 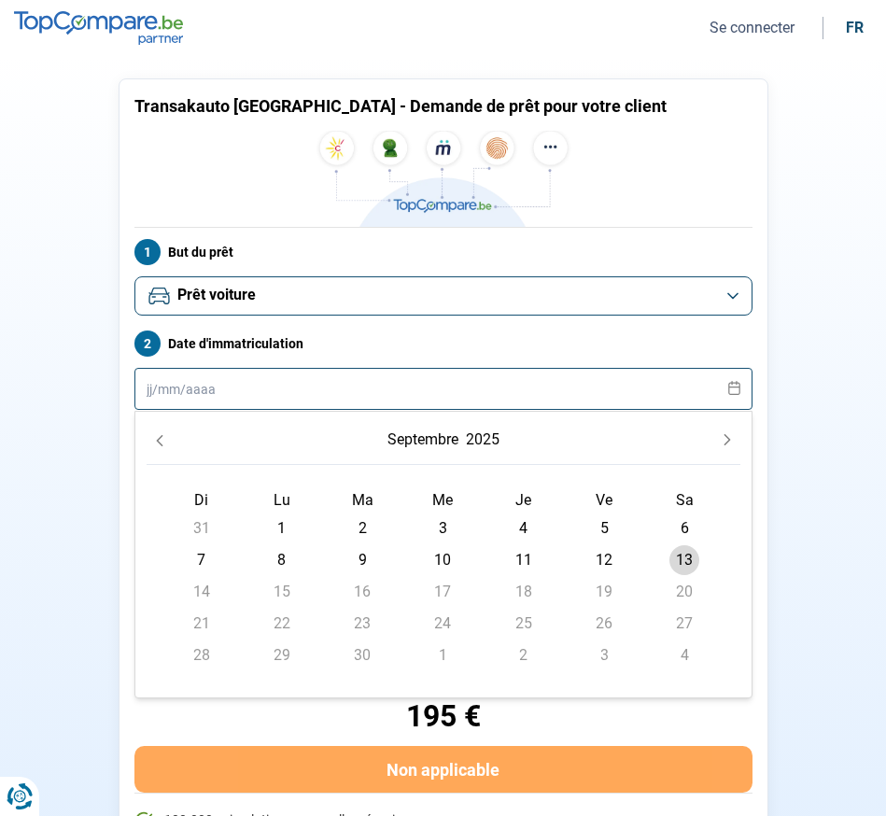 What do you see at coordinates (442, 592) in the screenshot?
I see `td: 17` at bounding box center [442, 592].